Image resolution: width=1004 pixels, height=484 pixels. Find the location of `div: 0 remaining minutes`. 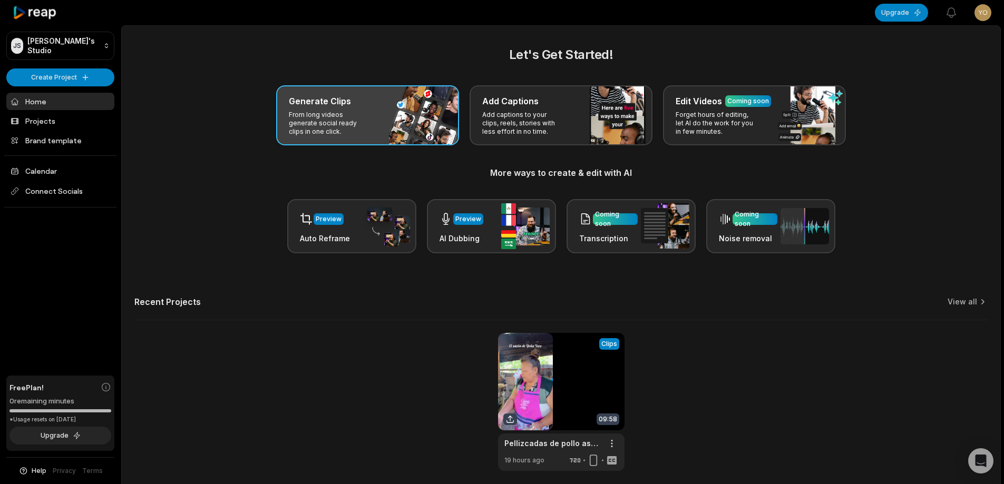

div: 0 remaining minutes is located at coordinates (60, 402).